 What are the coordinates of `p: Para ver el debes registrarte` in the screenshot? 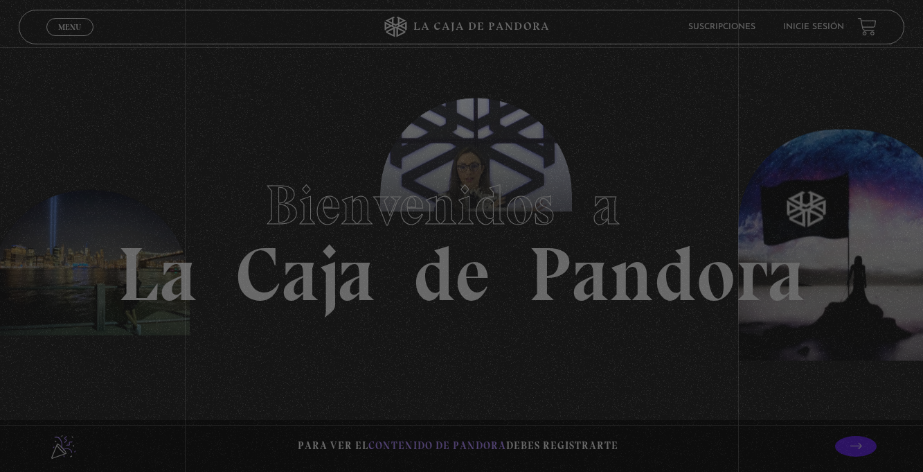 It's located at (458, 445).